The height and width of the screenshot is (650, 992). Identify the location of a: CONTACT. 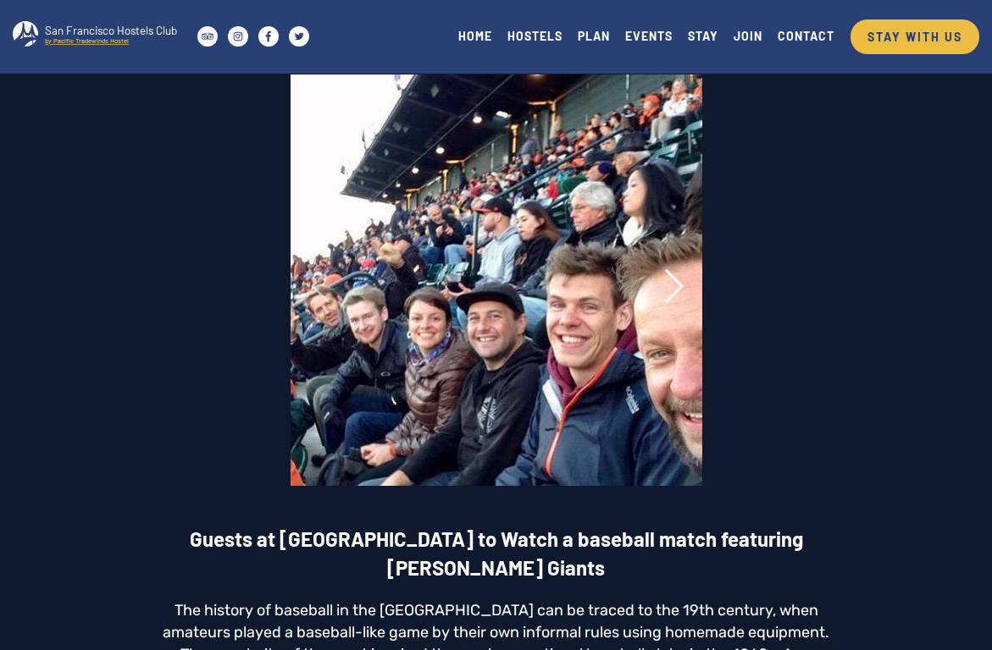
(805, 36).